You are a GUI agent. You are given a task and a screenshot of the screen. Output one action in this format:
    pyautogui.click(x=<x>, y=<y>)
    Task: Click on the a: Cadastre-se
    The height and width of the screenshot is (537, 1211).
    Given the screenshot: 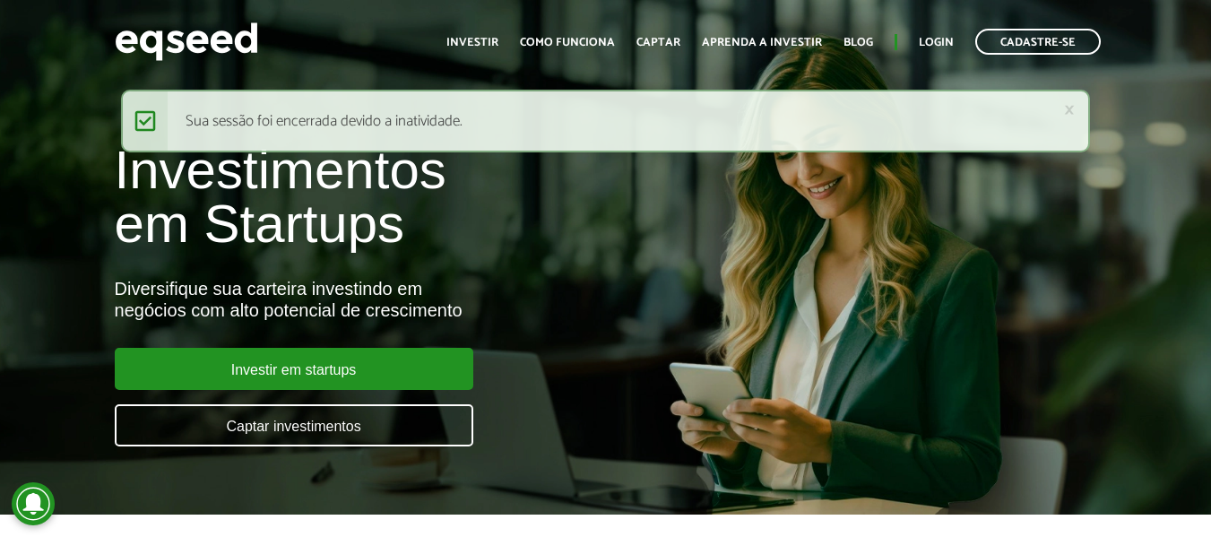 What is the action you would take?
    pyautogui.click(x=1038, y=41)
    